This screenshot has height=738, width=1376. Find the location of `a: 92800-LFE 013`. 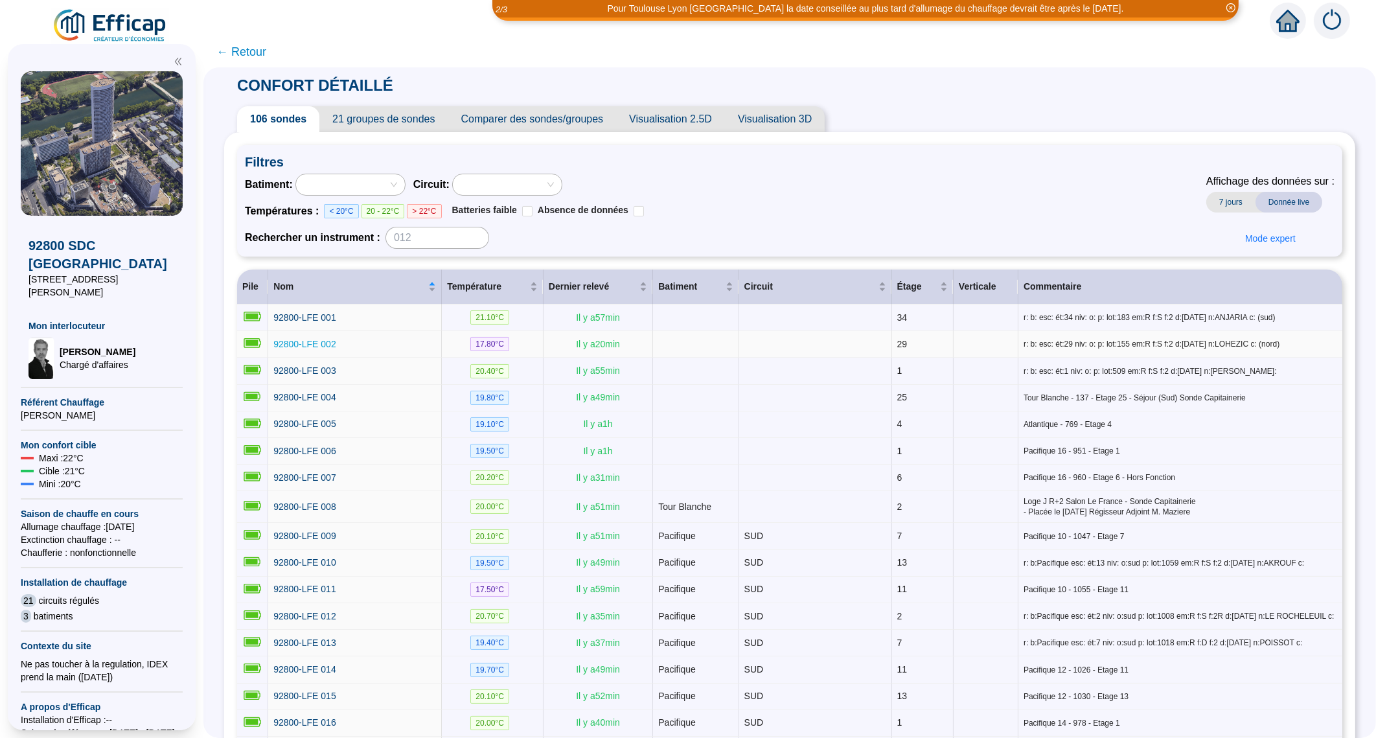

a: 92800-LFE 013 is located at coordinates (304, 643).